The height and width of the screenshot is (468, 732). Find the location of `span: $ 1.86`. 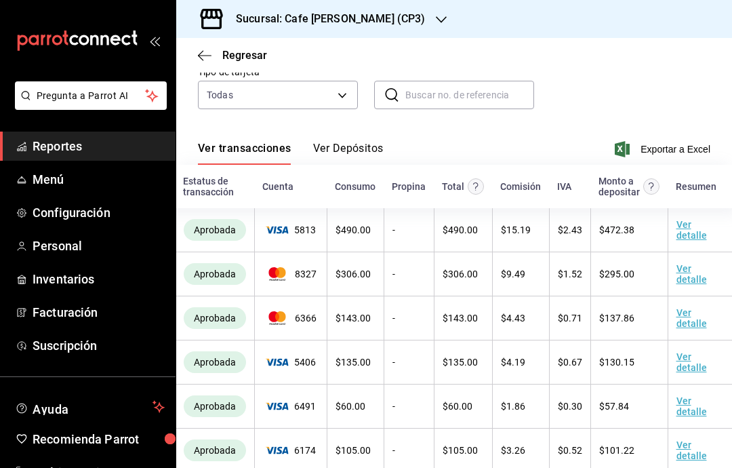

span: $ 1.86 is located at coordinates (513, 406).